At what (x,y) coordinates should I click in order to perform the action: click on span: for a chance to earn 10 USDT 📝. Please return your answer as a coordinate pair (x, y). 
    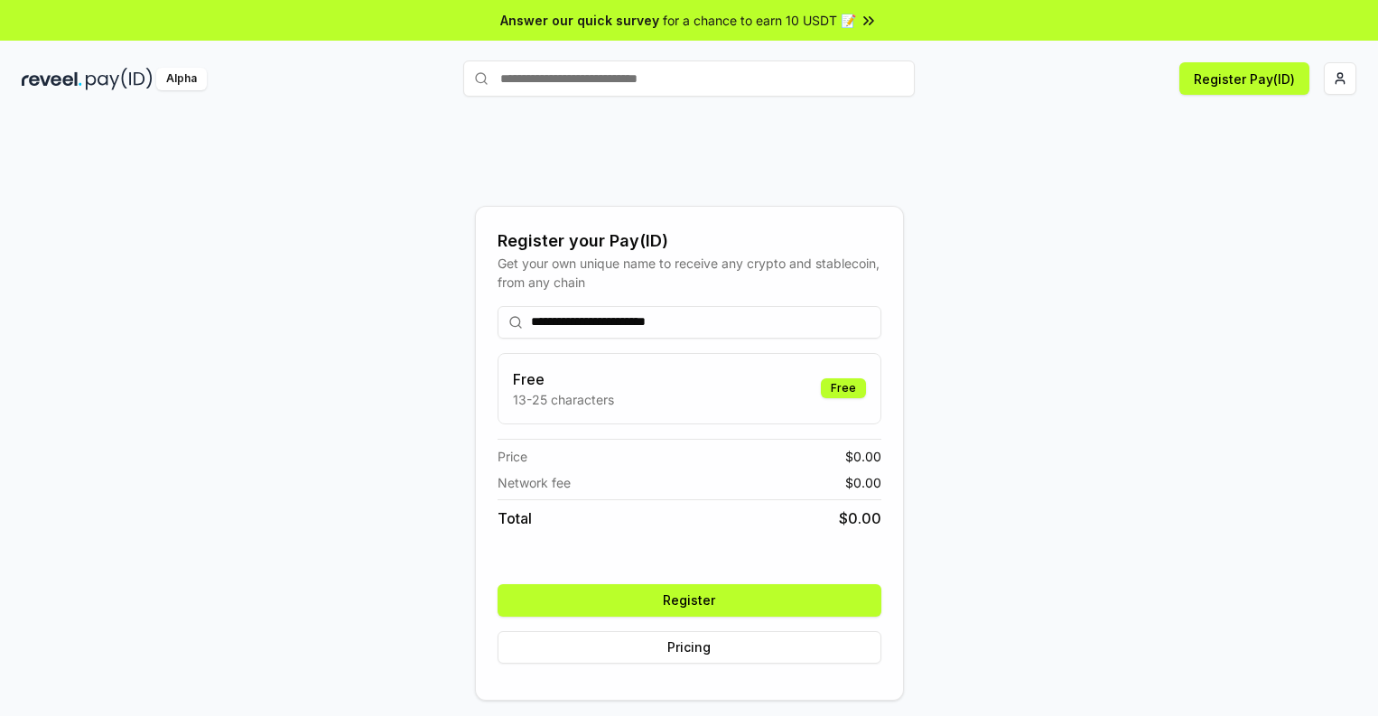
    Looking at the image, I should click on (760, 20).